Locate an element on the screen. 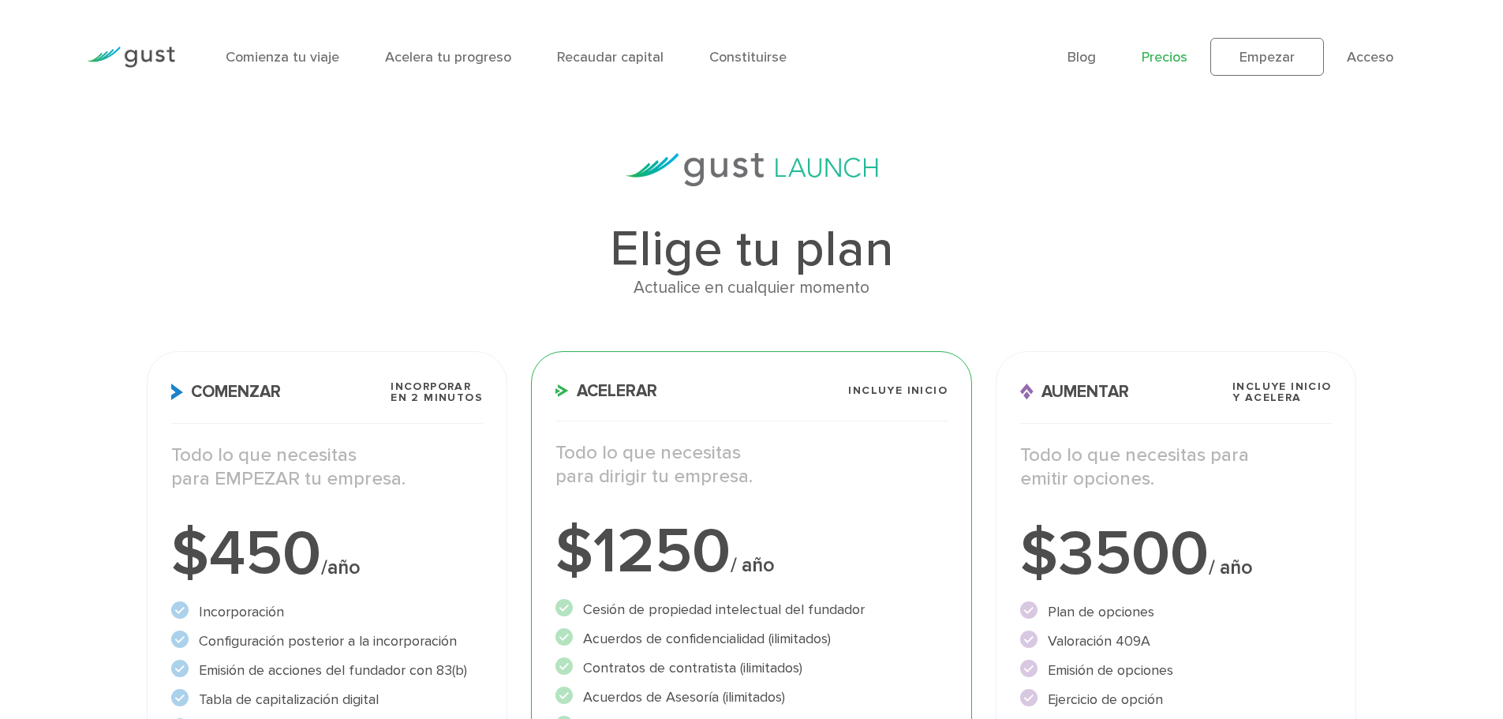  font: $3500 is located at coordinates (1114, 553).